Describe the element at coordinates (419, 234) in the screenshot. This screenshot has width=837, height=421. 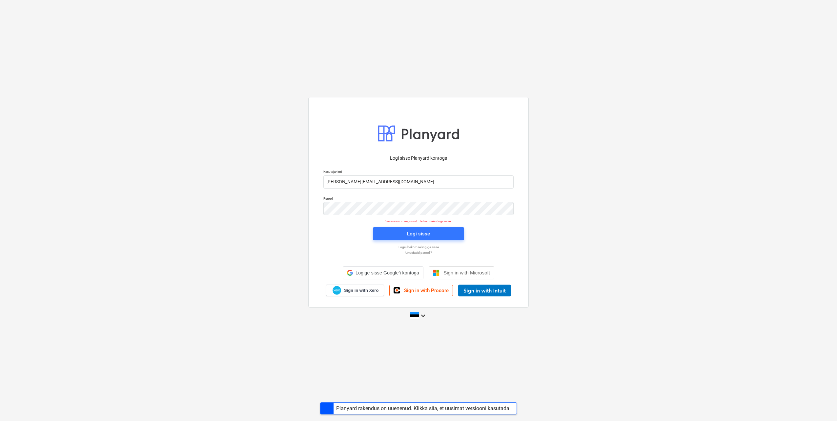
I see `button: Logi sisse` at that location.